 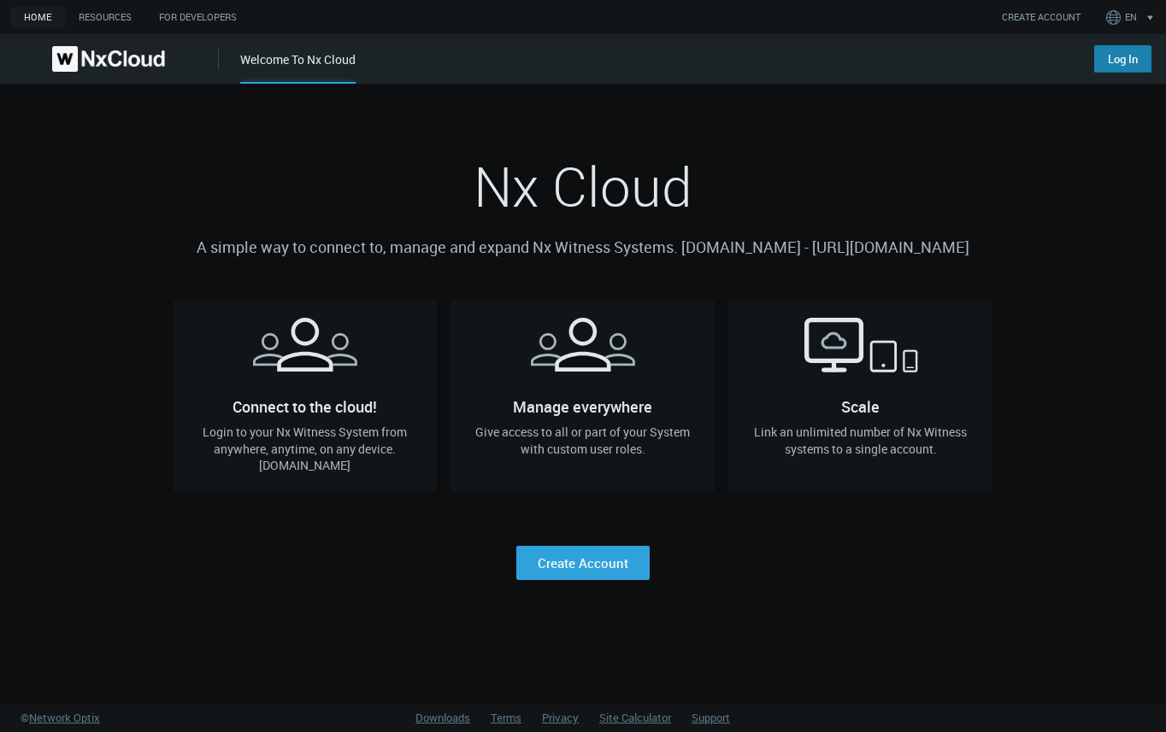 What do you see at coordinates (1132, 17) in the screenshot?
I see `button: EN` at bounding box center [1132, 17].